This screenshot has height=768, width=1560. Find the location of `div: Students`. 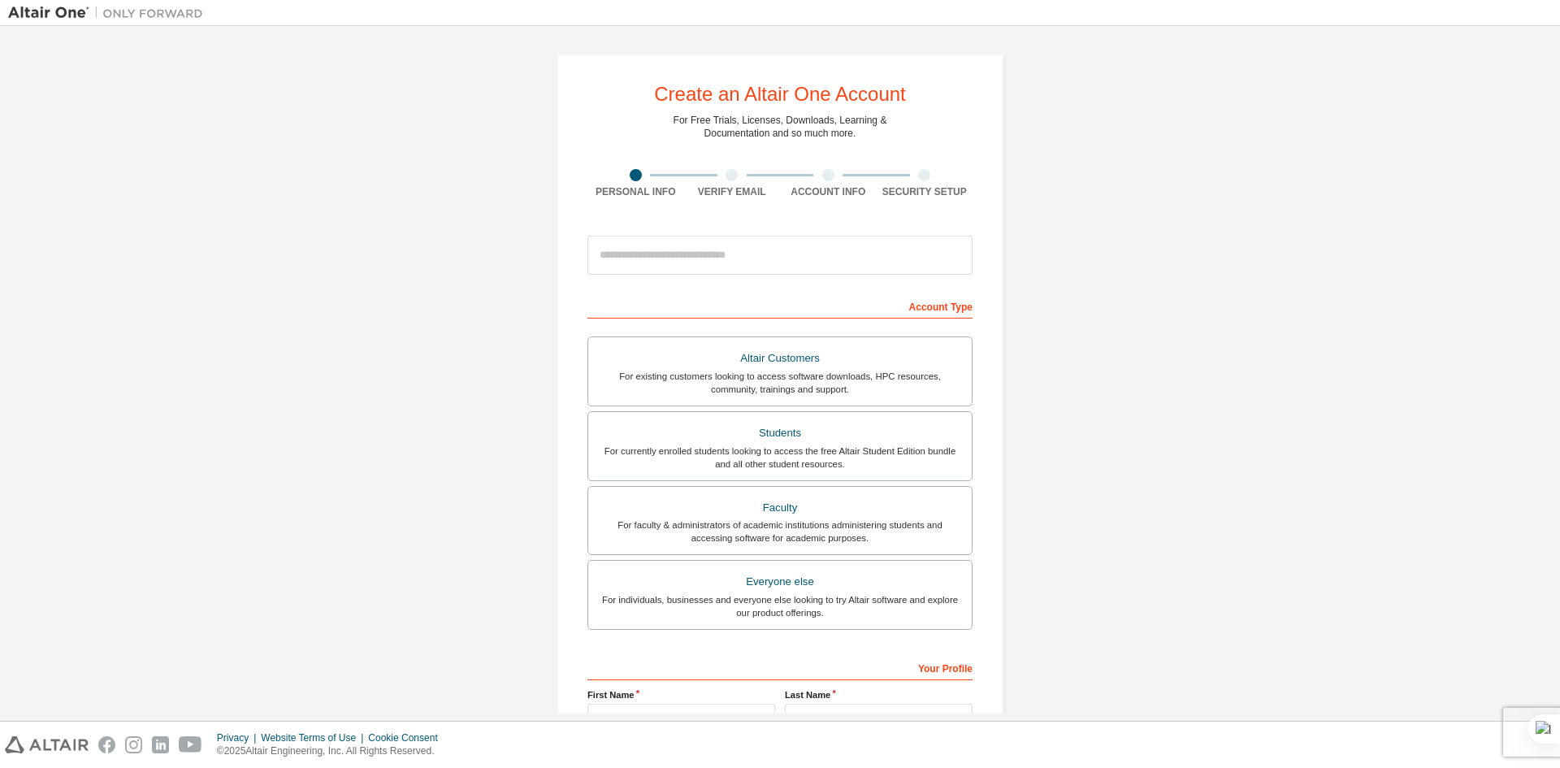

div: Students is located at coordinates (780, 433).